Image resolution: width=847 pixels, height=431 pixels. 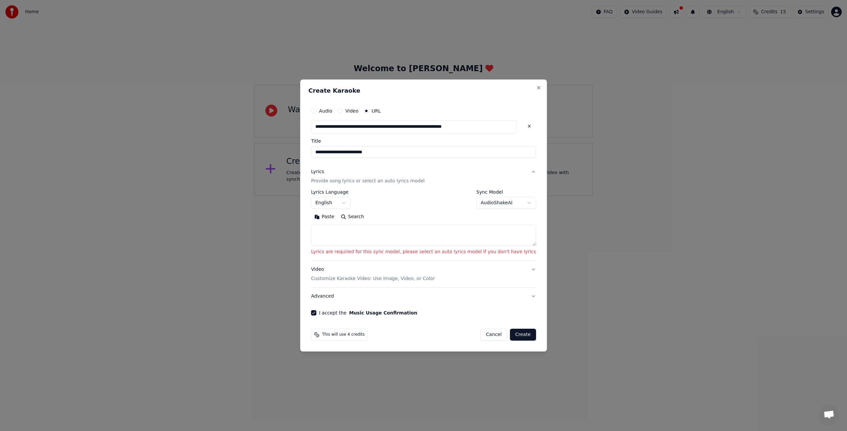 I want to click on label: Video, so click(x=352, y=111).